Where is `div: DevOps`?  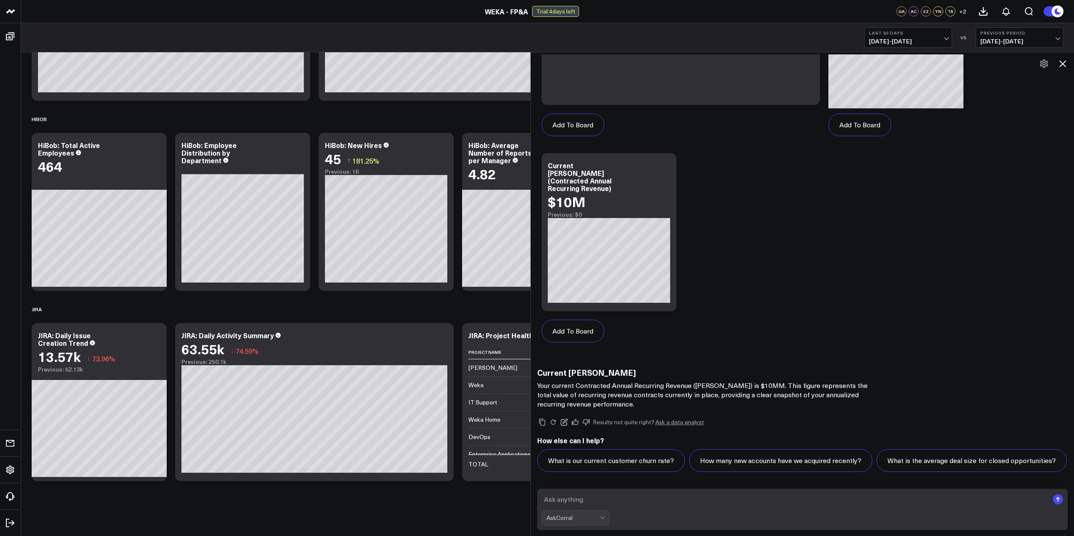
div: DevOps is located at coordinates (479, 437).